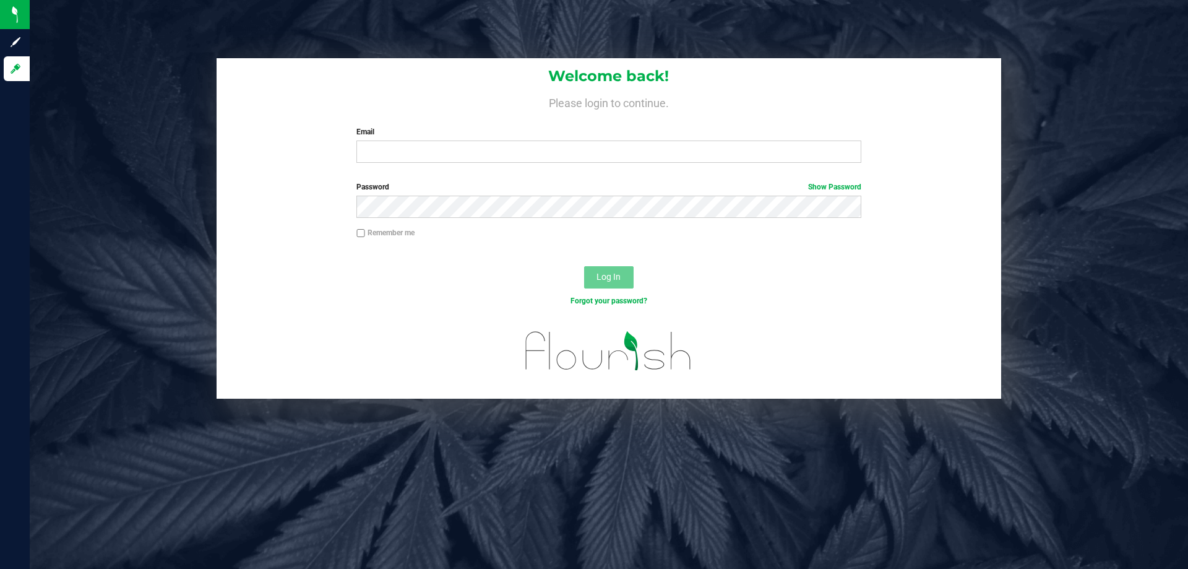 This screenshot has height=569, width=1188. What do you see at coordinates (361, 233) in the screenshot?
I see `input: Remember me` at bounding box center [361, 233].